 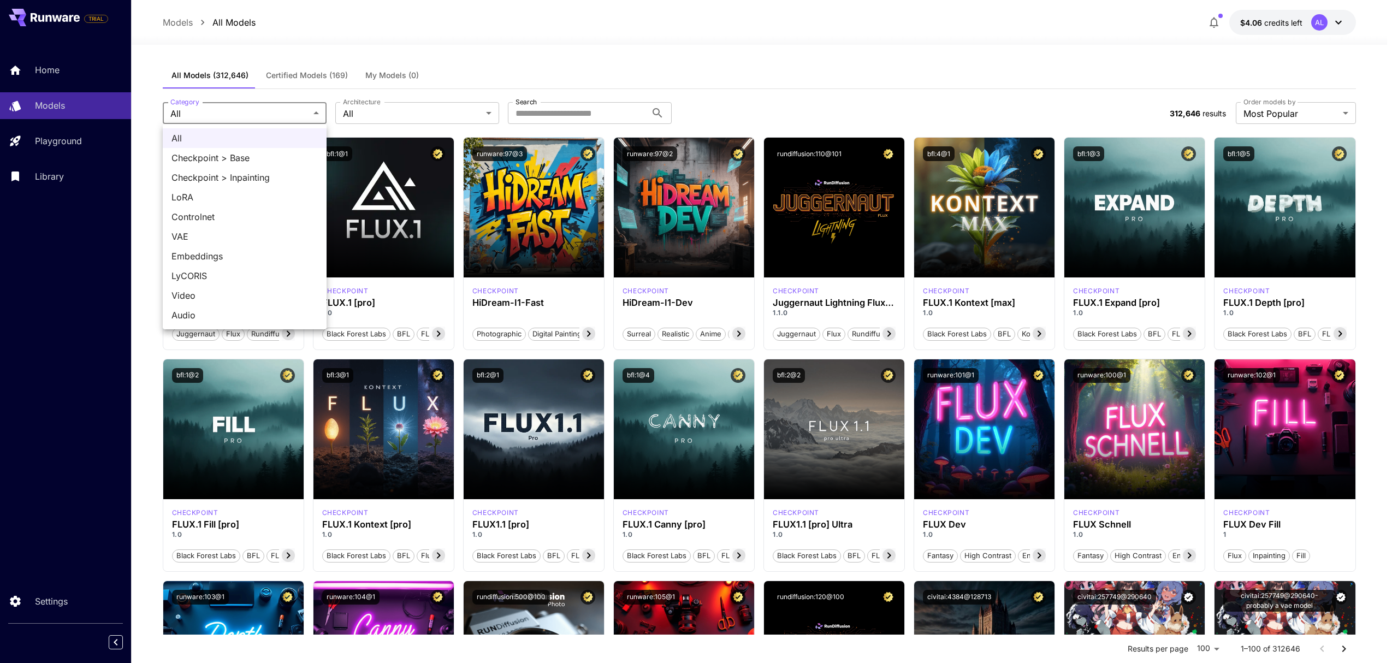 I want to click on span: Audio, so click(x=245, y=315).